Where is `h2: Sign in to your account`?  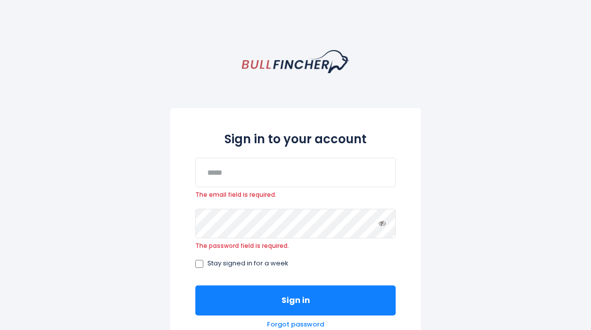
h2: Sign in to your account is located at coordinates (296, 139).